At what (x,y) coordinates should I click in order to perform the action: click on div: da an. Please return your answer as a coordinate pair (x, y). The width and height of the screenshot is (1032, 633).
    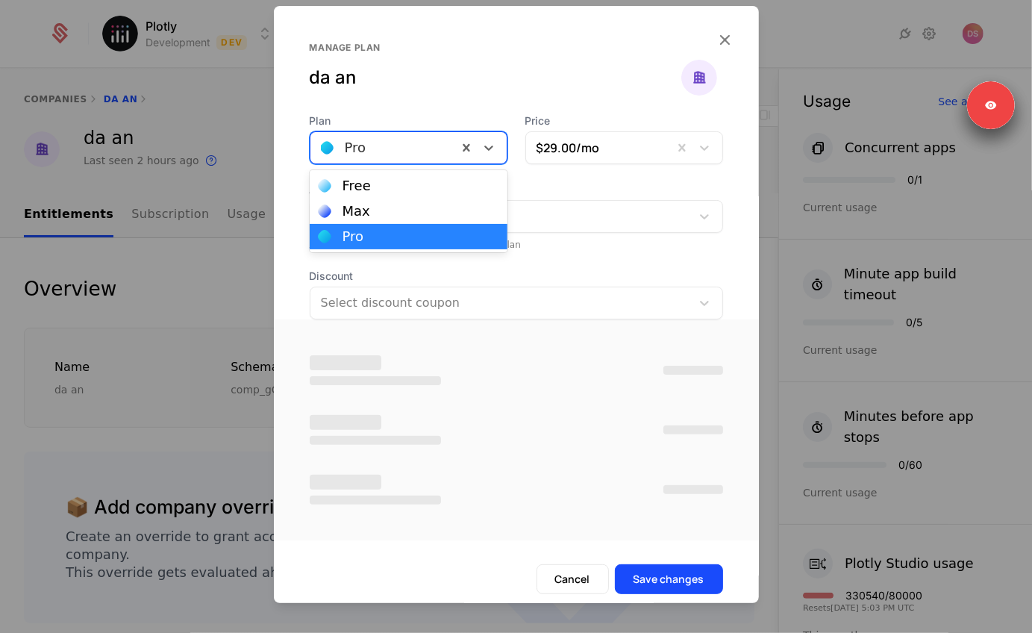
    Looking at the image, I should click on (496, 78).